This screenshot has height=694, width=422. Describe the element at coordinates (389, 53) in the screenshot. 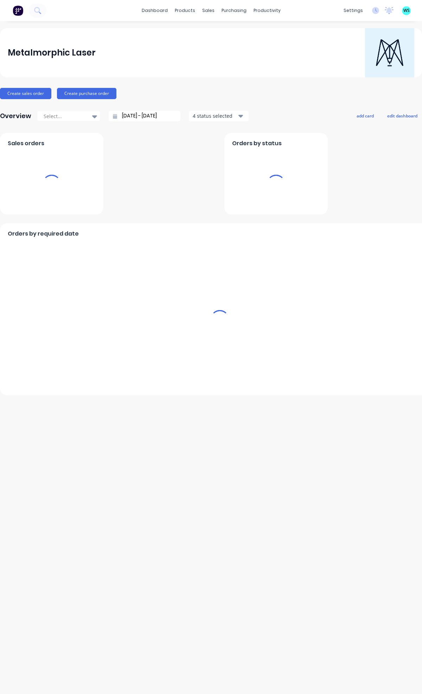

I see `img: Metalmorphic Laser` at that location.